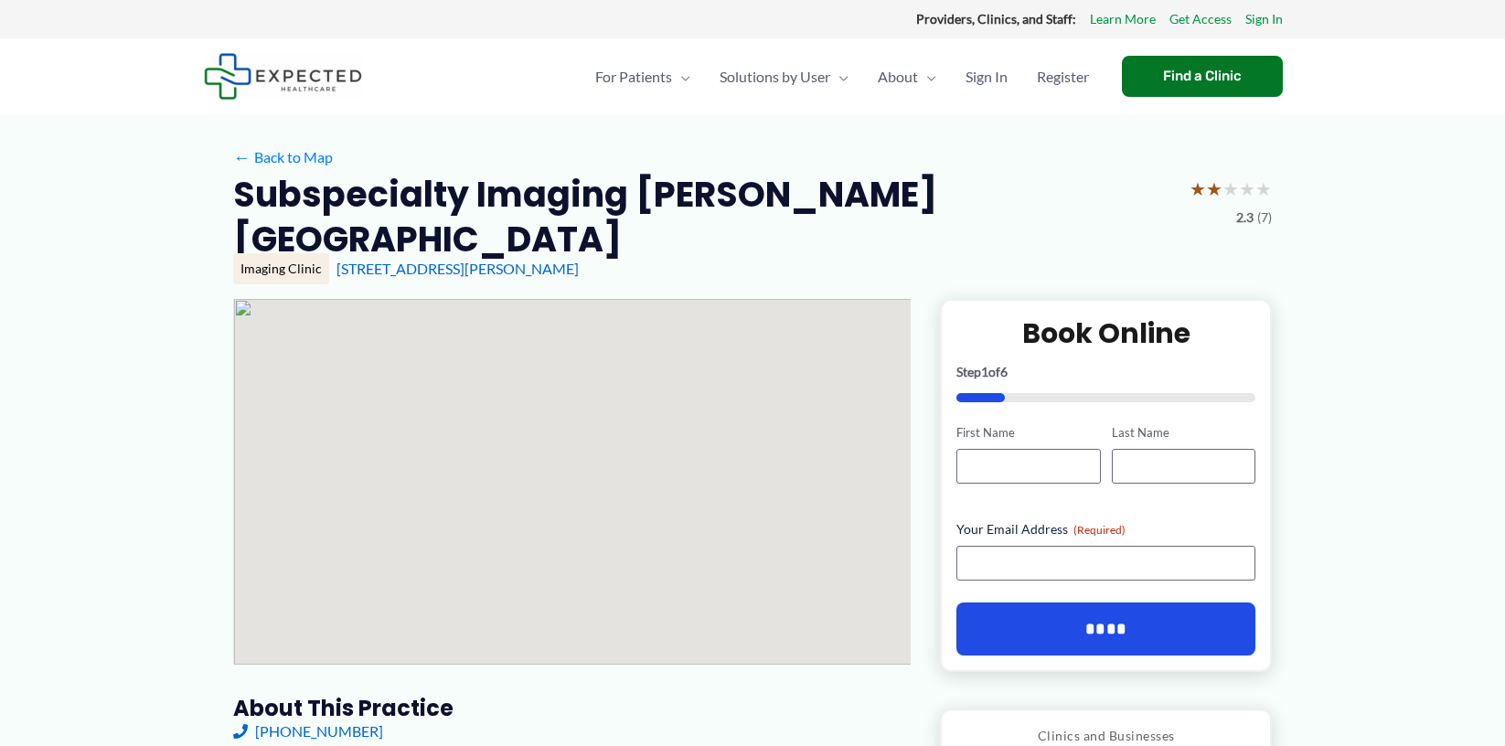  What do you see at coordinates (1004, 371) in the screenshot?
I see `span: 6` at bounding box center [1004, 371].